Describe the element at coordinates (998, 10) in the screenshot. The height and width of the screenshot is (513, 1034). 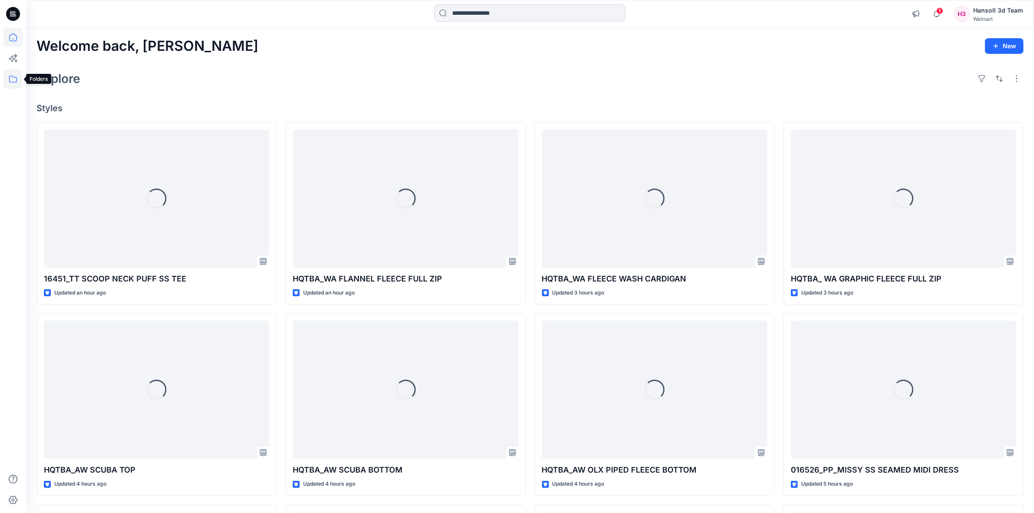
I see `div: Hansoll 3d Team` at that location.